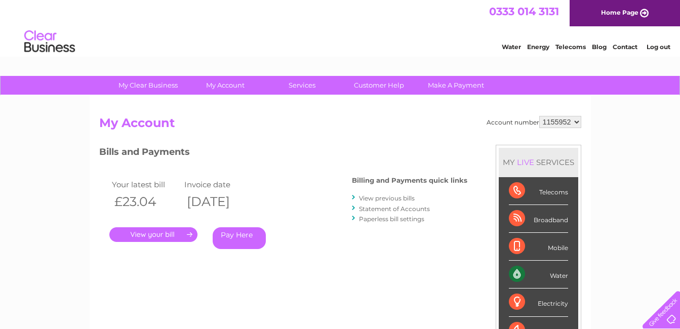 The image size is (680, 329). I want to click on div: Mobile, so click(538, 247).